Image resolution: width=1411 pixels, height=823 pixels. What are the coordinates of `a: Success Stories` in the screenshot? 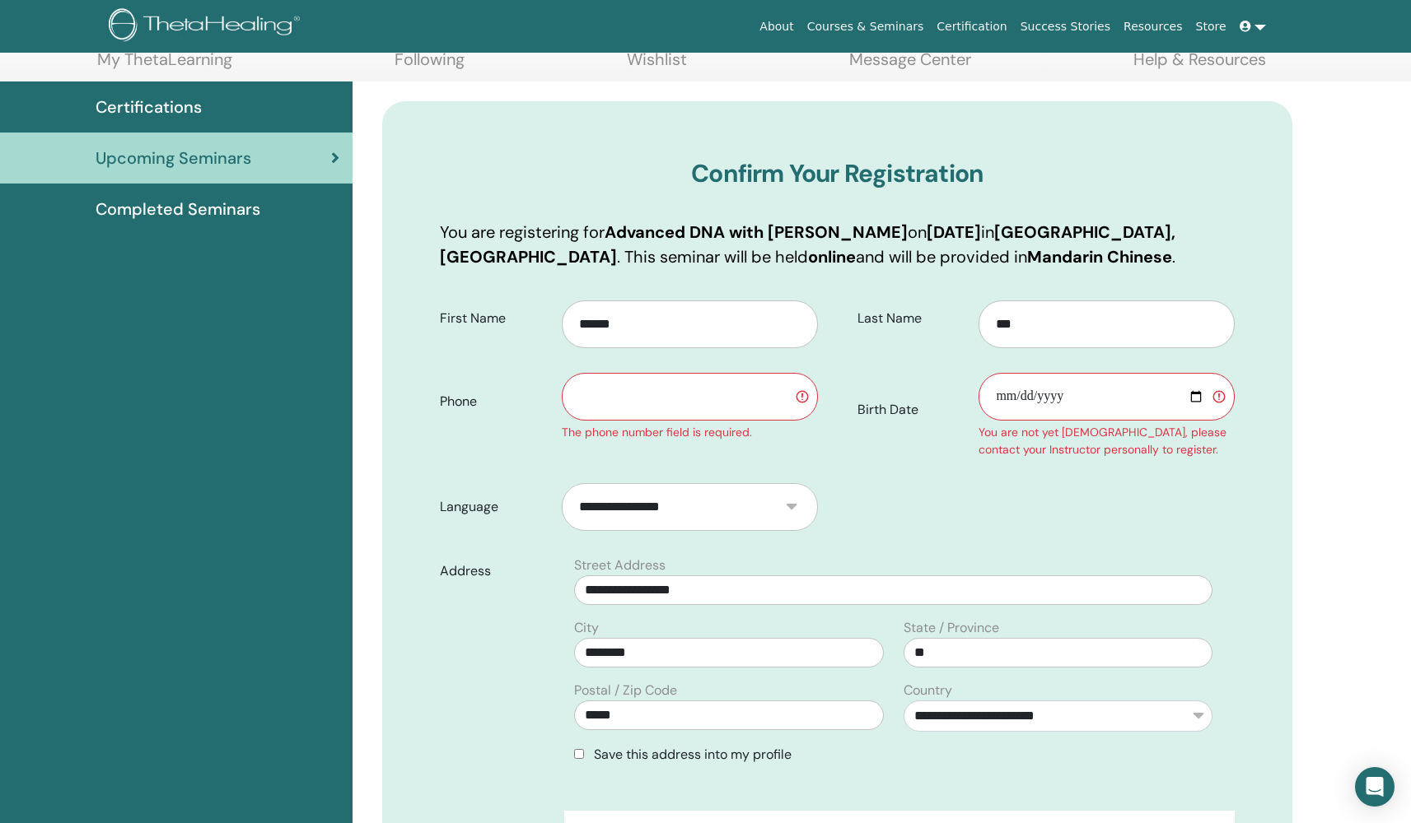 It's located at (1065, 26).